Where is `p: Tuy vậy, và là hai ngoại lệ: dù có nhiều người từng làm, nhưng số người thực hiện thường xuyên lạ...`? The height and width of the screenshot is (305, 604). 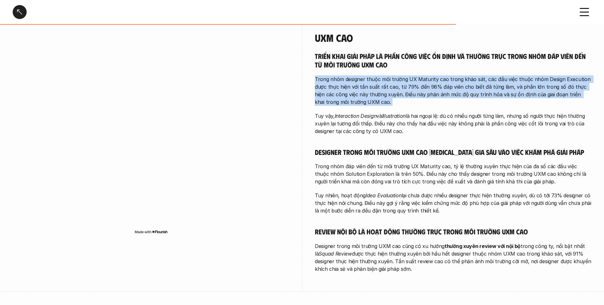 p: Tuy vậy, và là hai ngoại lệ: dù có nhiều người từng làm, nhưng số người thực hiện thường xuyên lạ... is located at coordinates (453, 124).